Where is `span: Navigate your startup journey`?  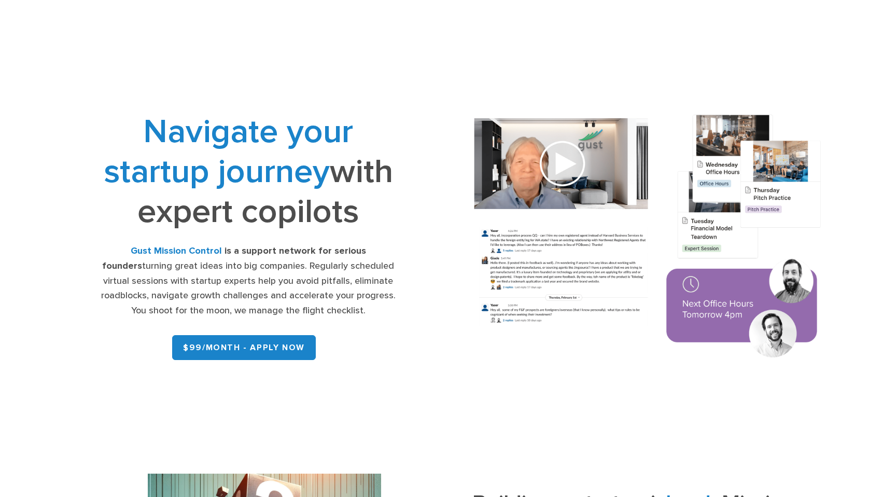
span: Navigate your startup journey is located at coordinates (229, 151).